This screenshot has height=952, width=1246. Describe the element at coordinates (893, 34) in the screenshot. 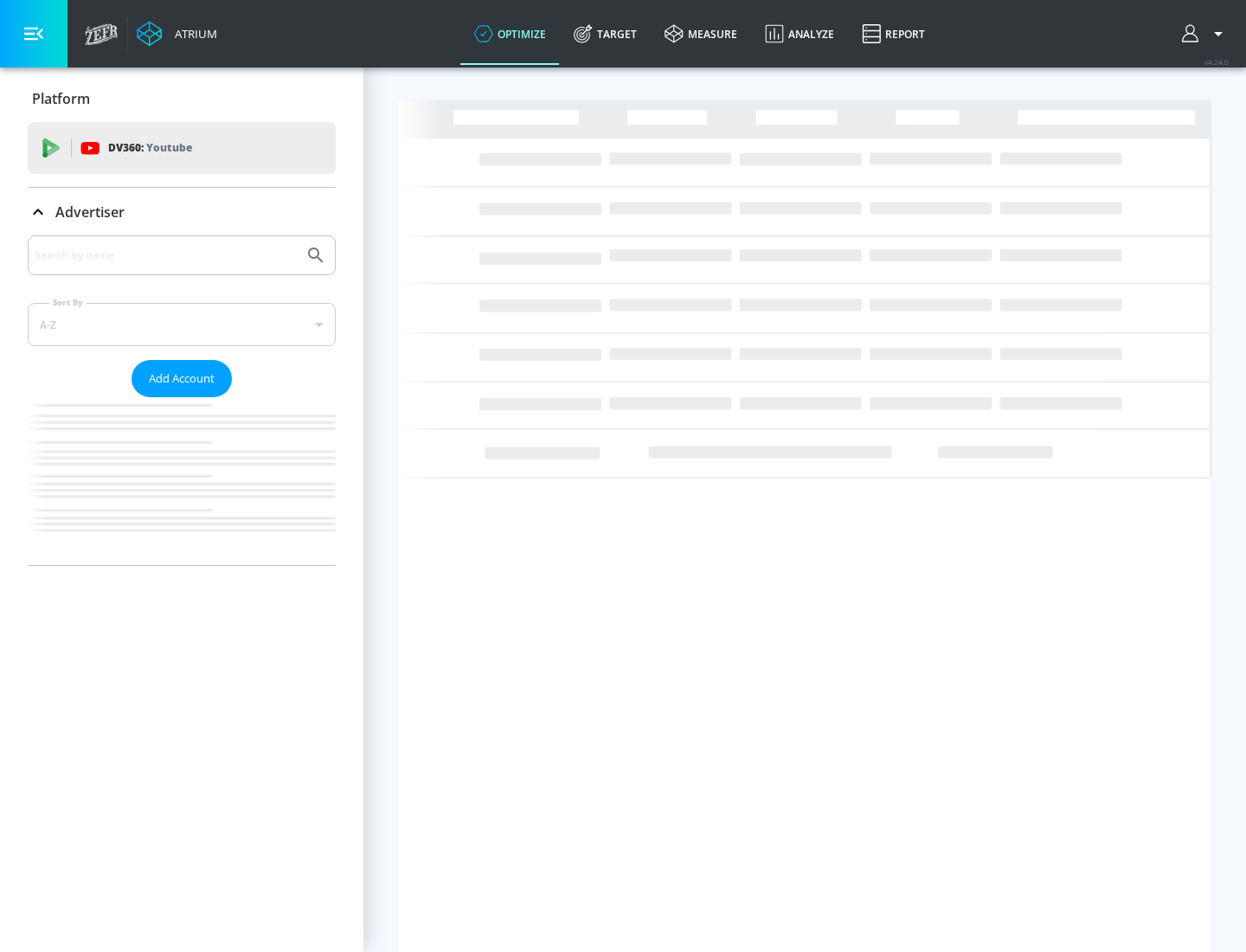

I see `a: Report` at that location.